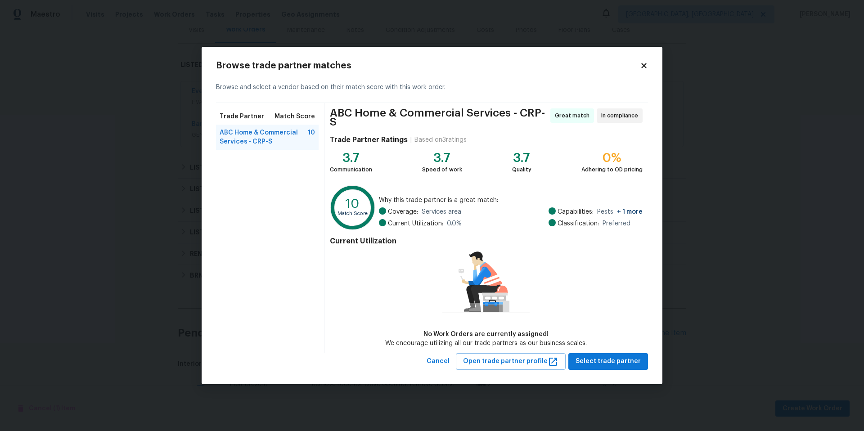 The image size is (864, 431). What do you see at coordinates (486, 343) in the screenshot?
I see `div: We encourage utilizing all our trade partners as our business scales.` at bounding box center [486, 343].